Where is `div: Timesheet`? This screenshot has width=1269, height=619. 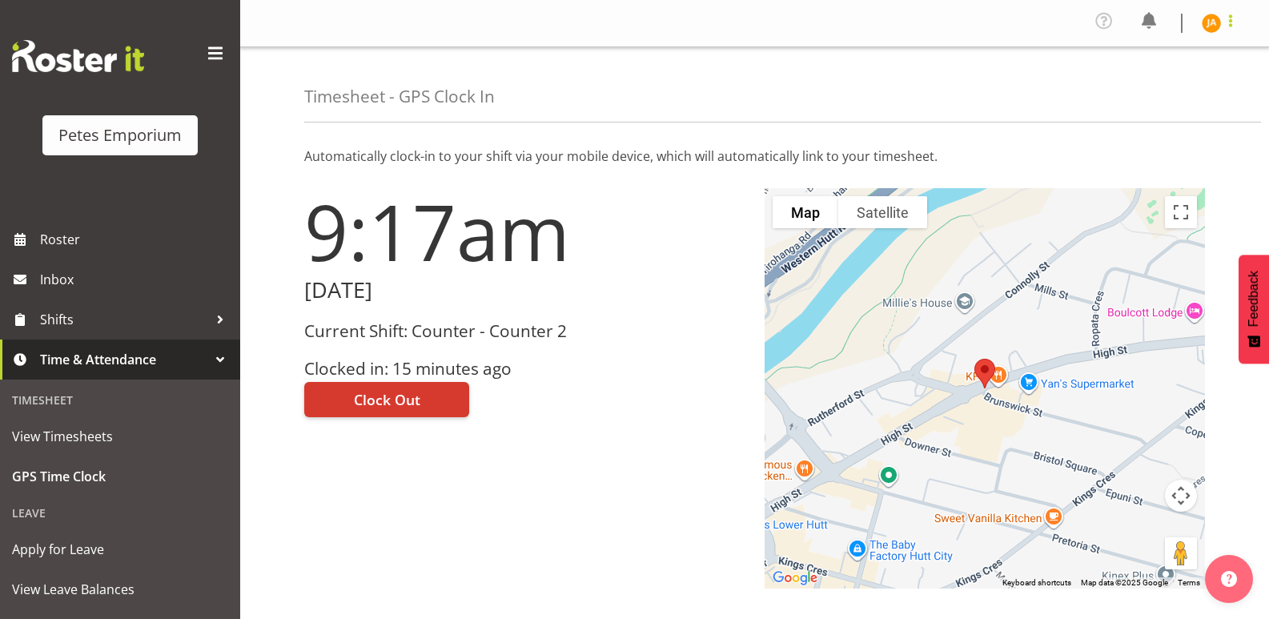
div: Timesheet is located at coordinates (120, 399).